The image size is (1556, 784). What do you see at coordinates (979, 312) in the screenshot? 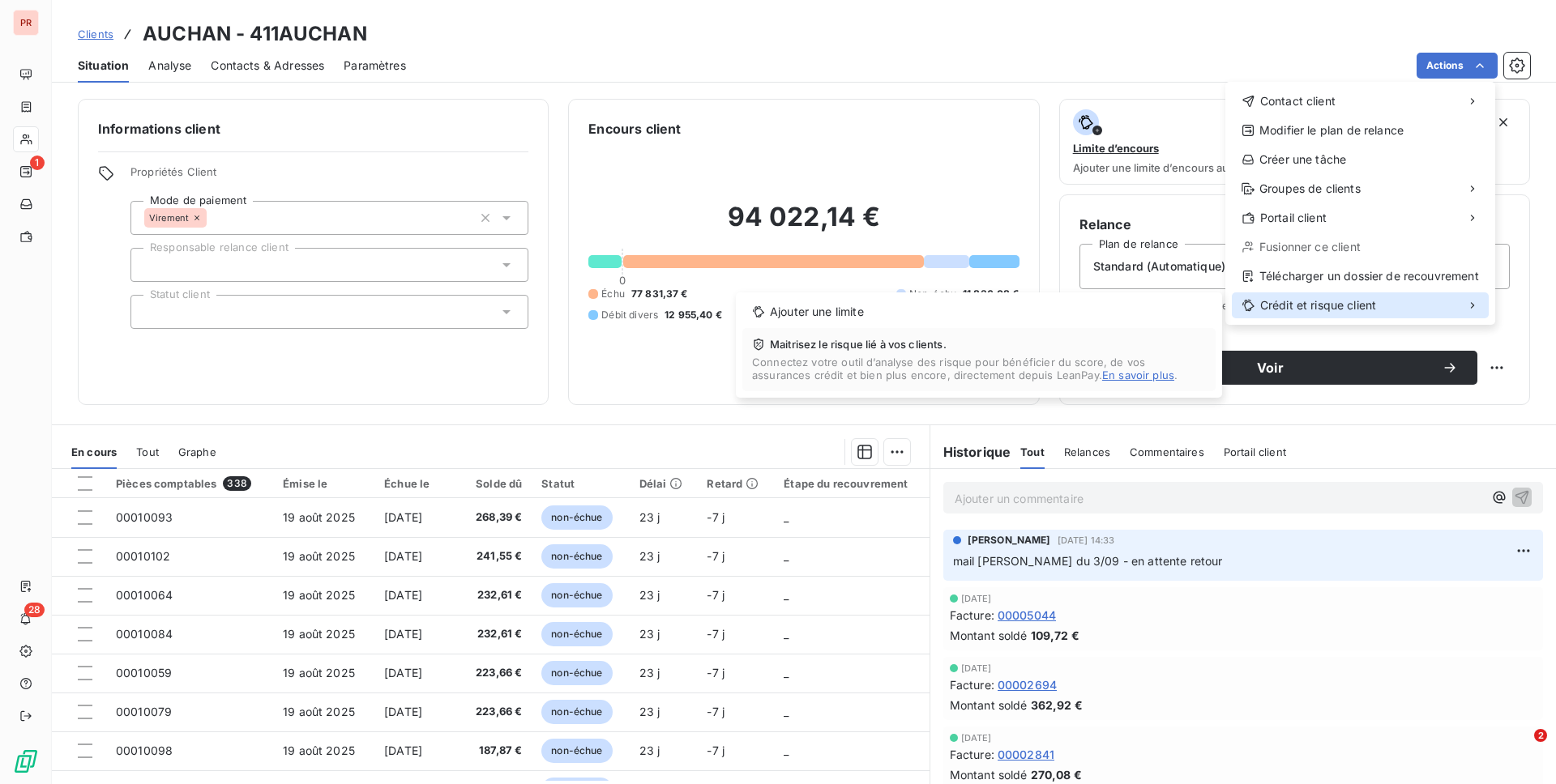
I see `div: Ajouter une limite` at bounding box center [979, 312].